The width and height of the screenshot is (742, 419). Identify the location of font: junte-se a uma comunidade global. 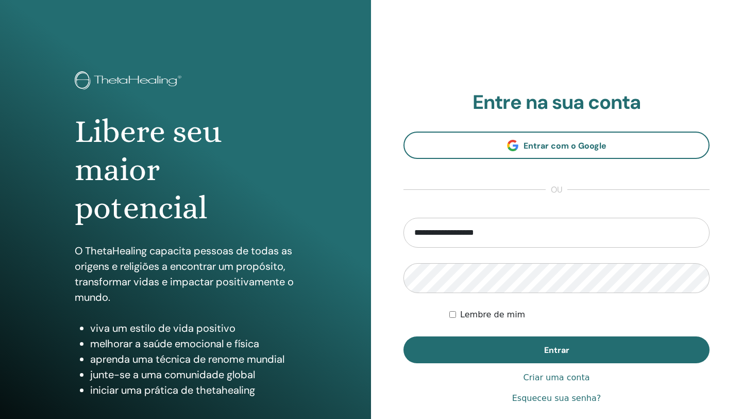
(173, 374).